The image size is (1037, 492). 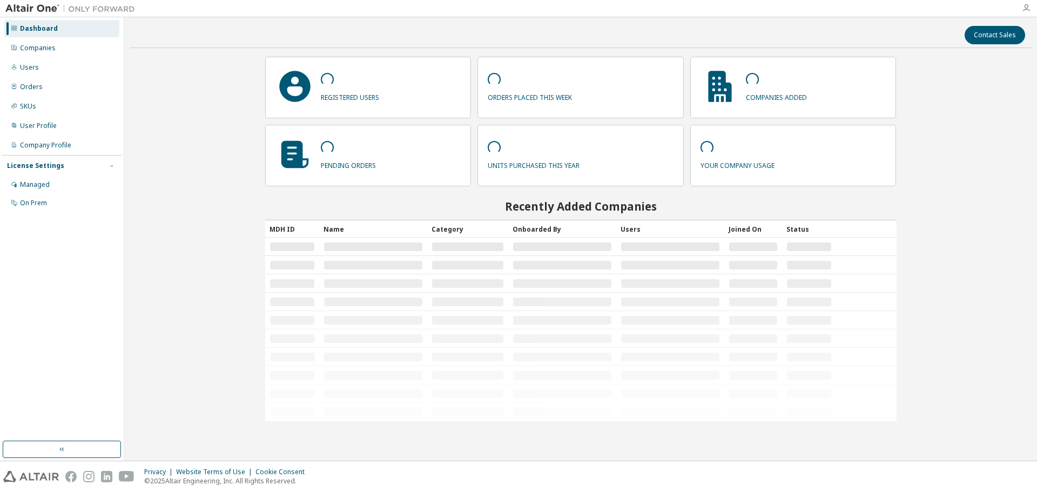 What do you see at coordinates (283, 472) in the screenshot?
I see `div: Cookie Consent` at bounding box center [283, 472].